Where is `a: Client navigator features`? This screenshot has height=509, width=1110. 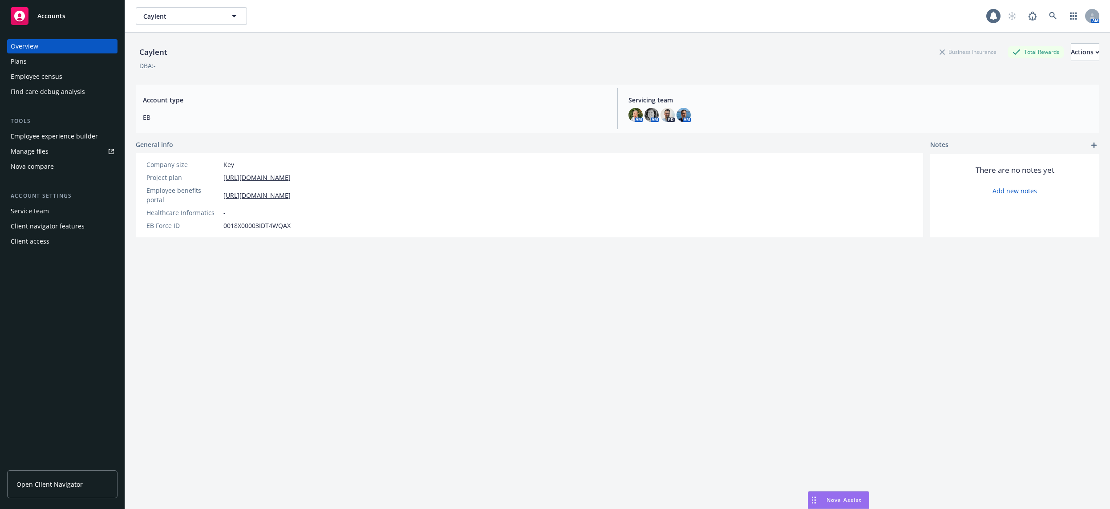 a: Client navigator features is located at coordinates (62, 226).